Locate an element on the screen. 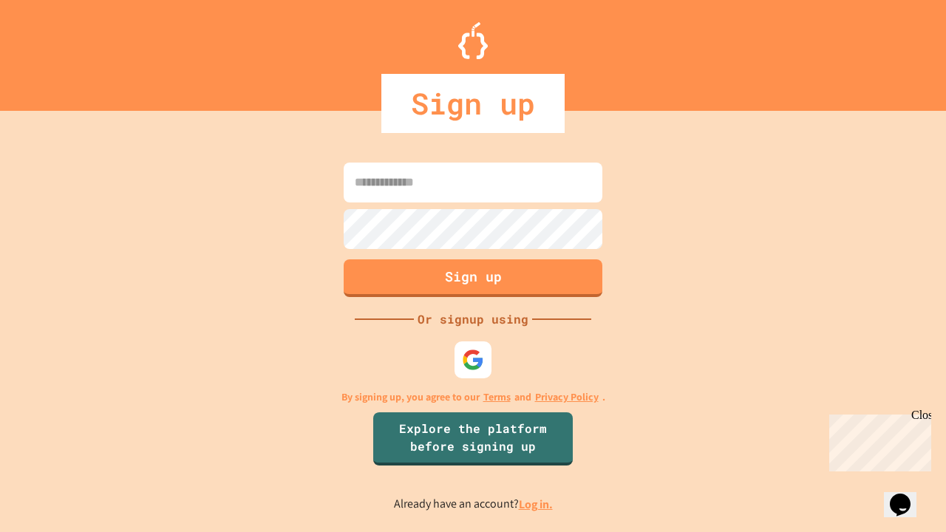  a: Terms is located at coordinates (496, 397).